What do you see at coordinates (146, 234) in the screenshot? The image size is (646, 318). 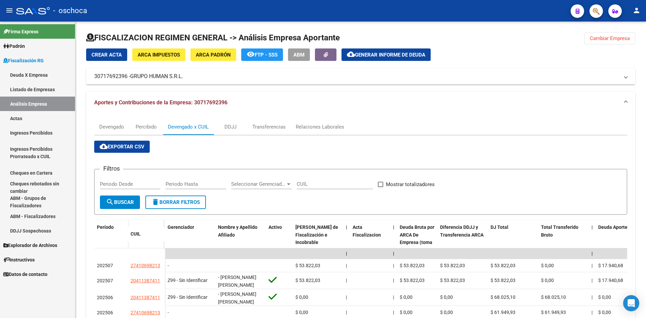 I see `datatable-header-cell: CUIL` at bounding box center [146, 234].